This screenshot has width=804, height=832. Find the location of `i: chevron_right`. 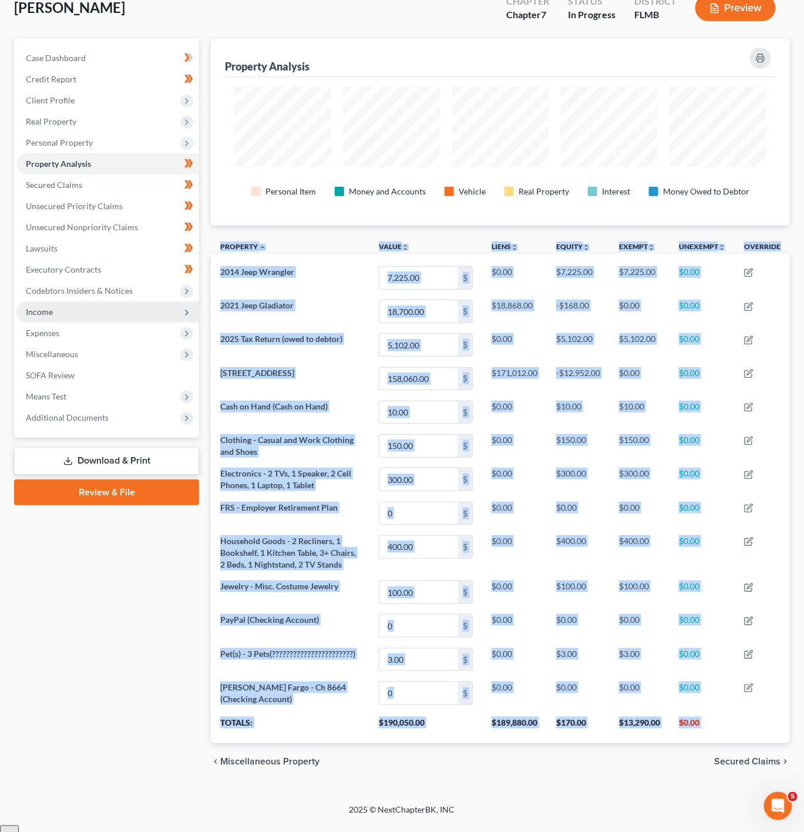

i: chevron_right is located at coordinates (786, 762).